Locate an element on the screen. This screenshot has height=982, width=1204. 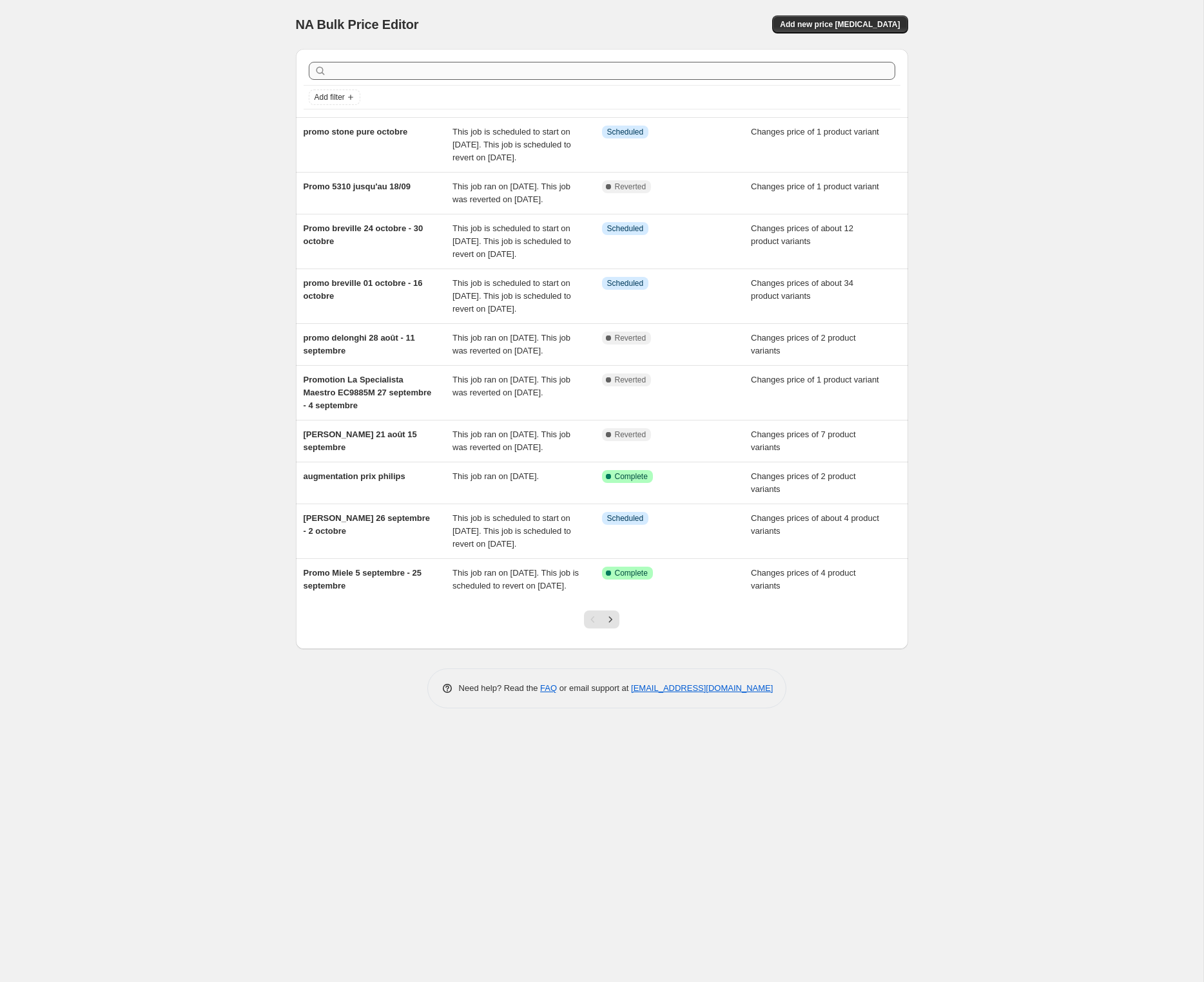
span: Changes prices of about 4 product variants is located at coordinates (815, 524).